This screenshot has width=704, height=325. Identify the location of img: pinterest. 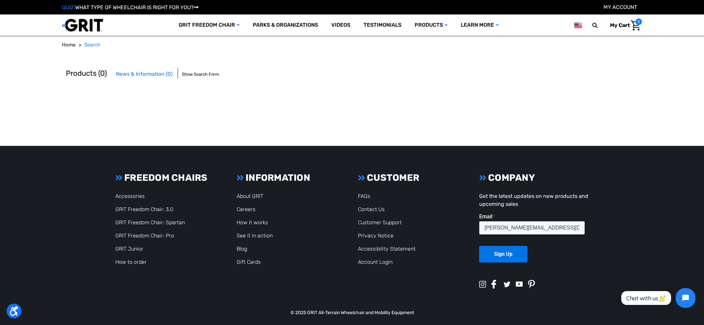
(531, 285).